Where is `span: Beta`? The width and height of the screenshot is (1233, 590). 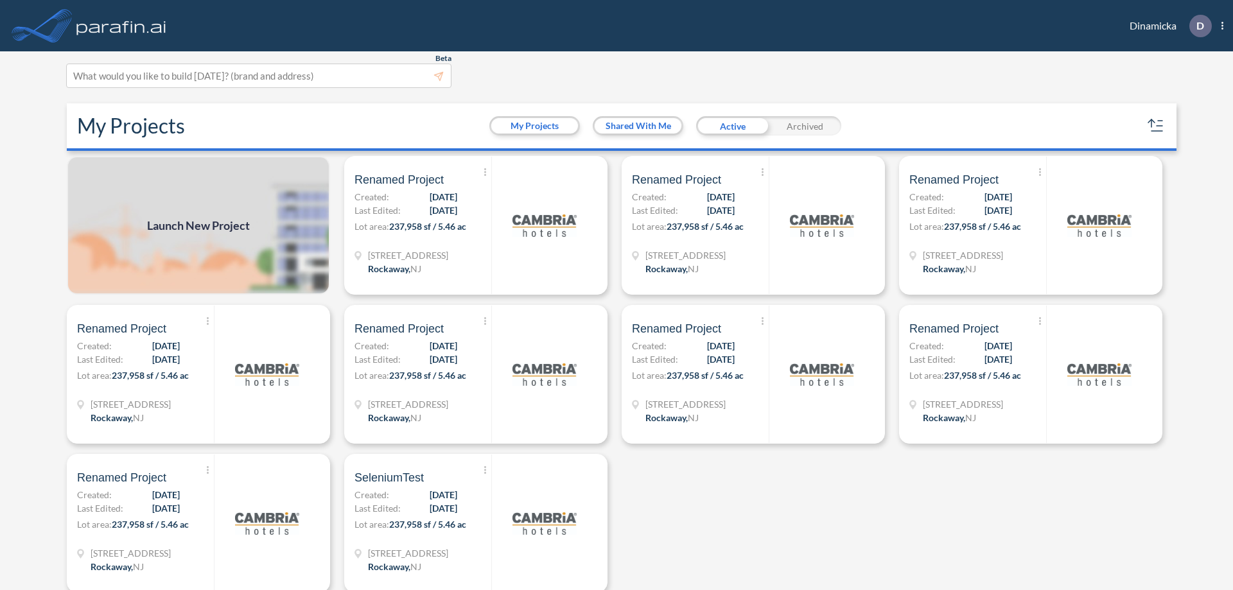 span: Beta is located at coordinates (443, 58).